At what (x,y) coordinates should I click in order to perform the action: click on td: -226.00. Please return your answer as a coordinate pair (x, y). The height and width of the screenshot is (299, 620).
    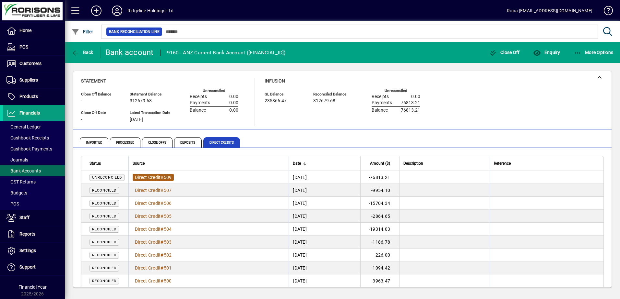
    Looking at the image, I should click on (380, 255).